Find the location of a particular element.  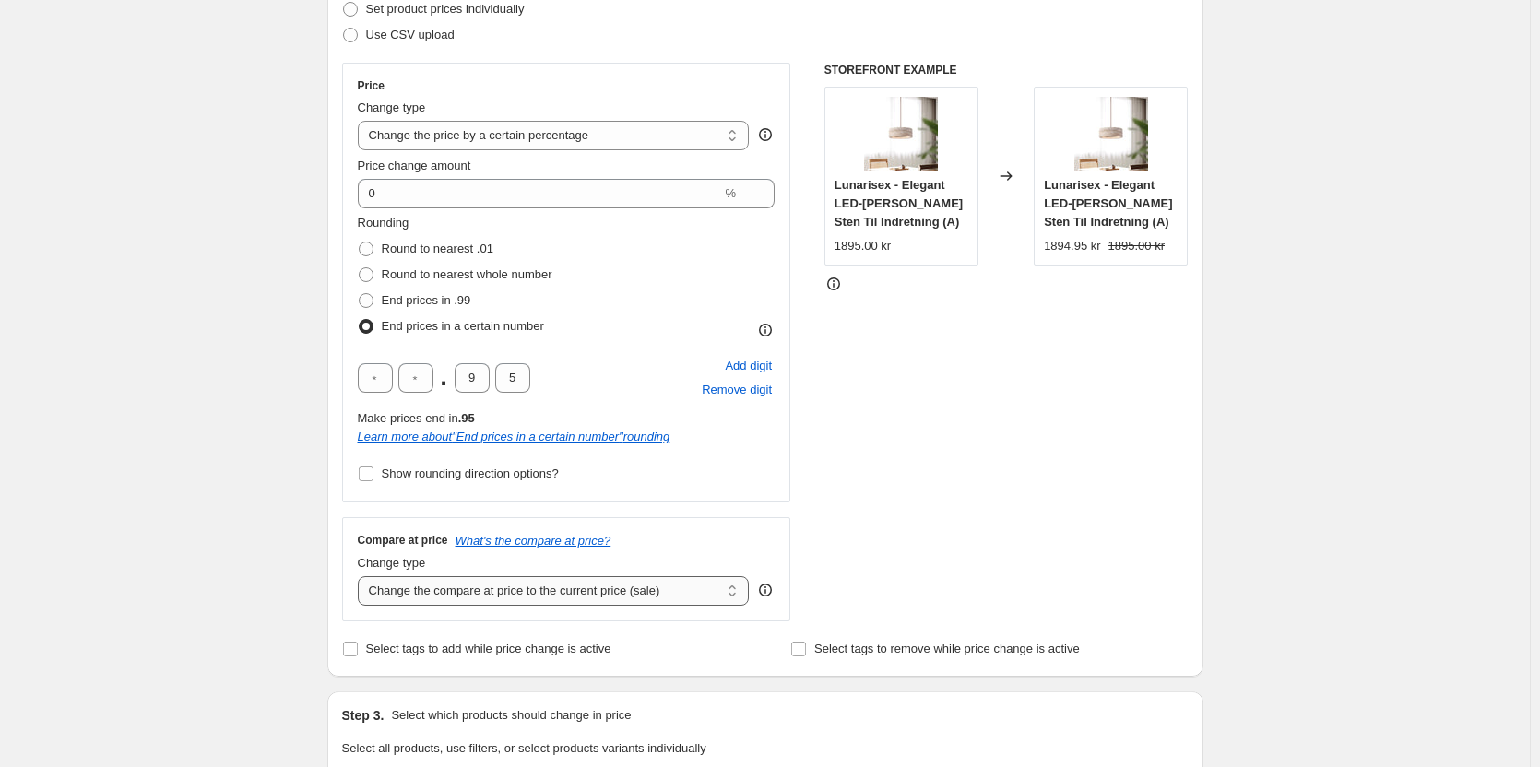

span: Set product prices individually is located at coordinates (446, 8).